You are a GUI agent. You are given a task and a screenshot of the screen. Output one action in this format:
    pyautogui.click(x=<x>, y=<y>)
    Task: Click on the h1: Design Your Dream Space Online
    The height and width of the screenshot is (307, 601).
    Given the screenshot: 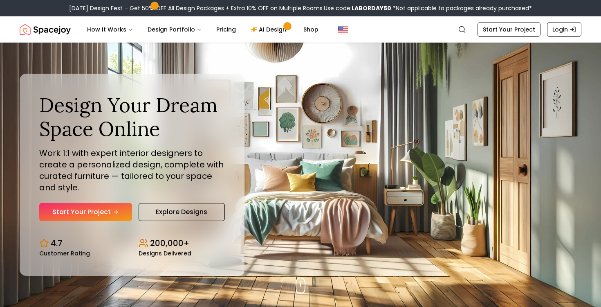 What is the action you would take?
    pyautogui.click(x=132, y=117)
    